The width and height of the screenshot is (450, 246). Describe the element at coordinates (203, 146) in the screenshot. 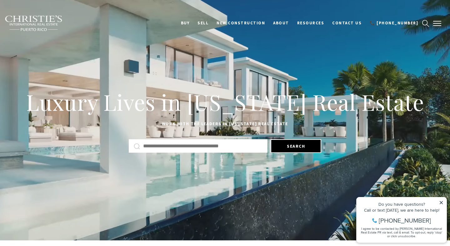

I see `input: Search by Address, City, or Neighborhood` at that location.